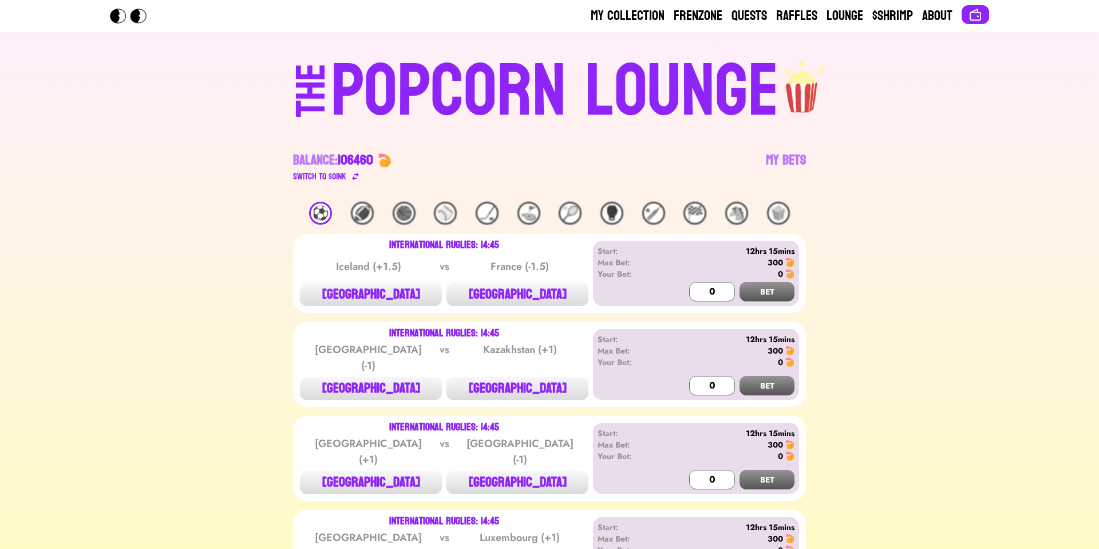 The width and height of the screenshot is (1099, 549). What do you see at coordinates (845, 16) in the screenshot?
I see `a: Lounge` at bounding box center [845, 16].